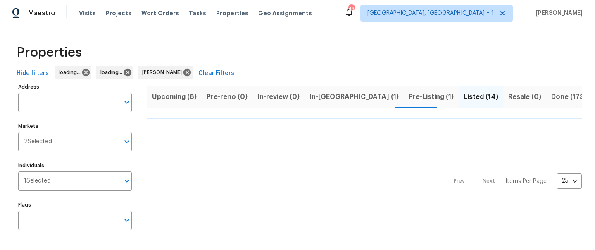 The image size is (595, 250). I want to click on span: Listed (14), so click(481, 97).